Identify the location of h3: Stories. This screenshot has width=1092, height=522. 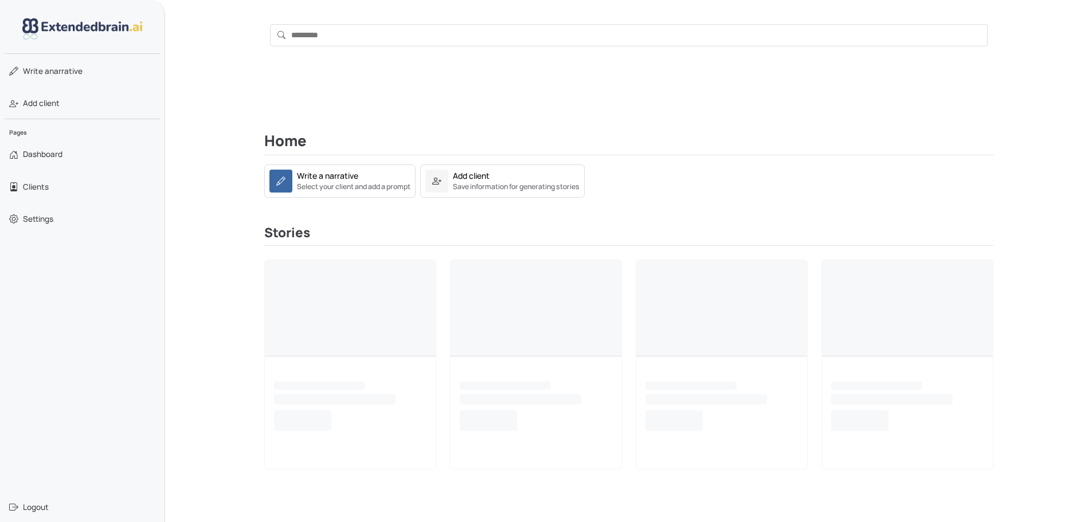
(629, 236).